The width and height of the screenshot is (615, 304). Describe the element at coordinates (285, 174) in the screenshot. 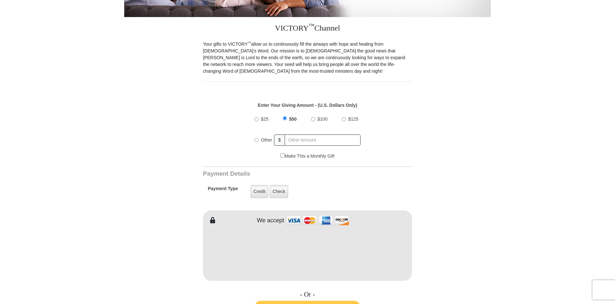

I see `h3: Payment Details` at that location.